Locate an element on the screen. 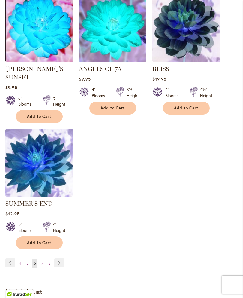 The image size is (243, 298). a: 8 is located at coordinates (50, 263).